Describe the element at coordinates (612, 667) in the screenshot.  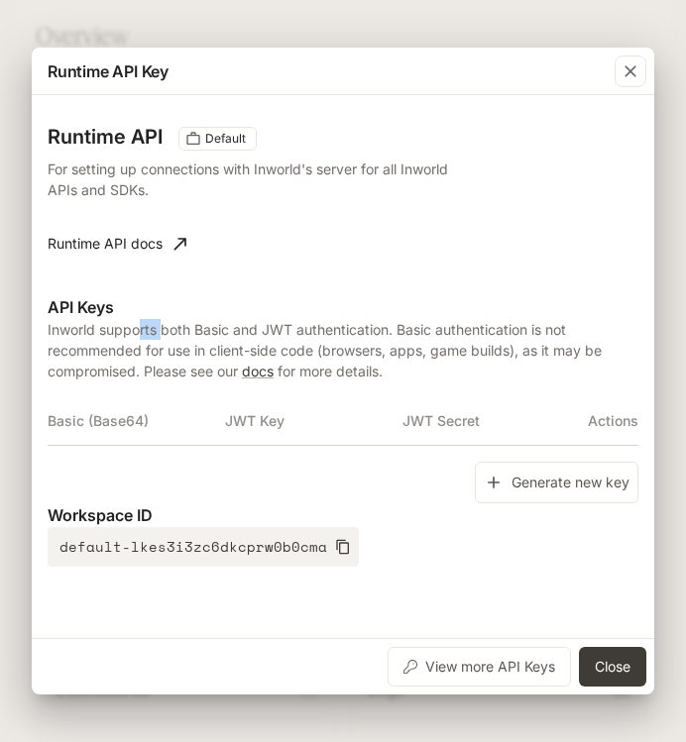
I see `button: Close` at that location.